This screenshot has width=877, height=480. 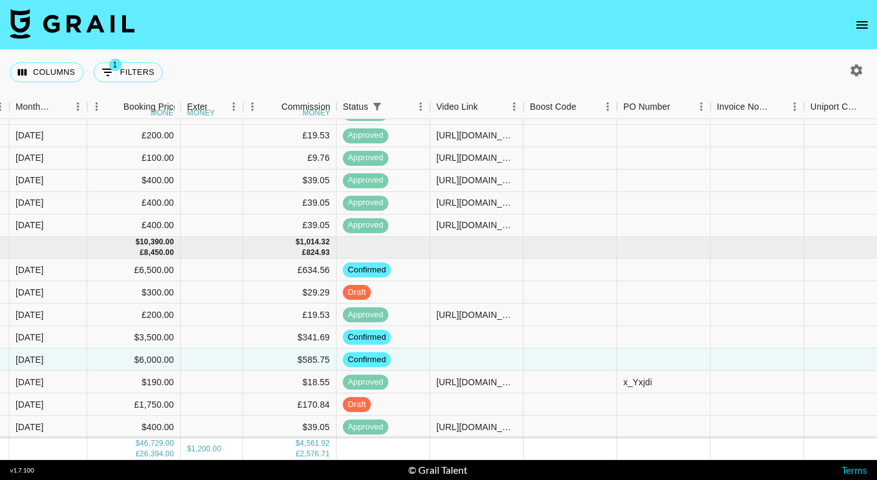 I want to click on div: https://www.tiktok.com/@saskia_ls_/video/7545093872175582472, so click(x=476, y=382).